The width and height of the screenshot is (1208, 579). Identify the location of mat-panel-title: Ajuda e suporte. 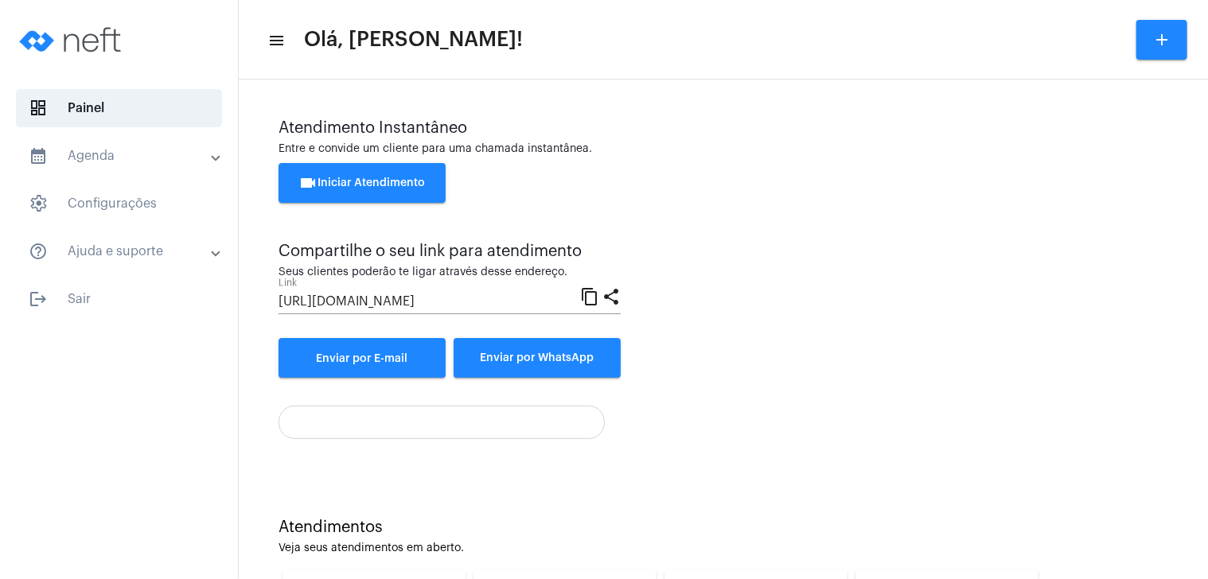
(120, 251).